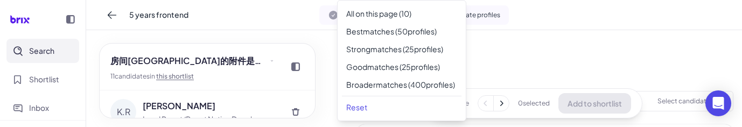 The height and width of the screenshot is (127, 742). What do you see at coordinates (402, 107) in the screenshot?
I see `li: Reset` at bounding box center [402, 107].